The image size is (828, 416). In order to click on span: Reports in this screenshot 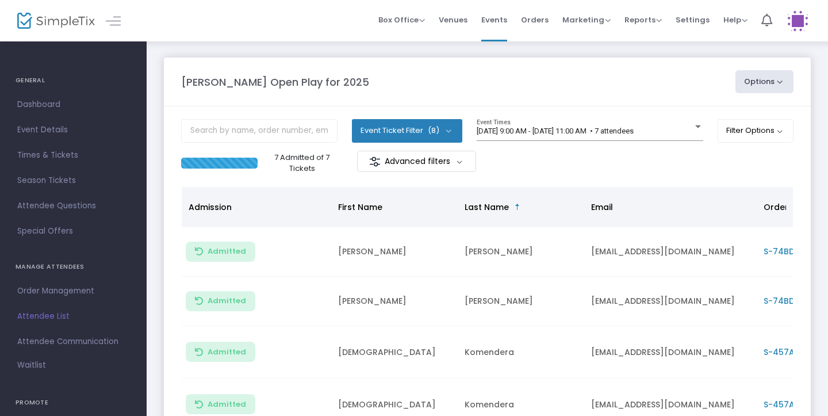, I will do `click(643, 20)`.